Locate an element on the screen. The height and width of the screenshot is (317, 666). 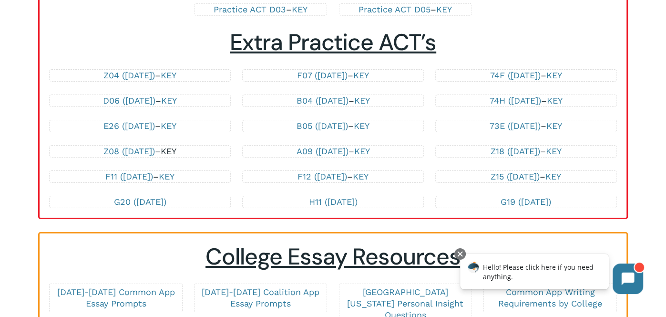
img: Avatar is located at coordinates (23, 21).